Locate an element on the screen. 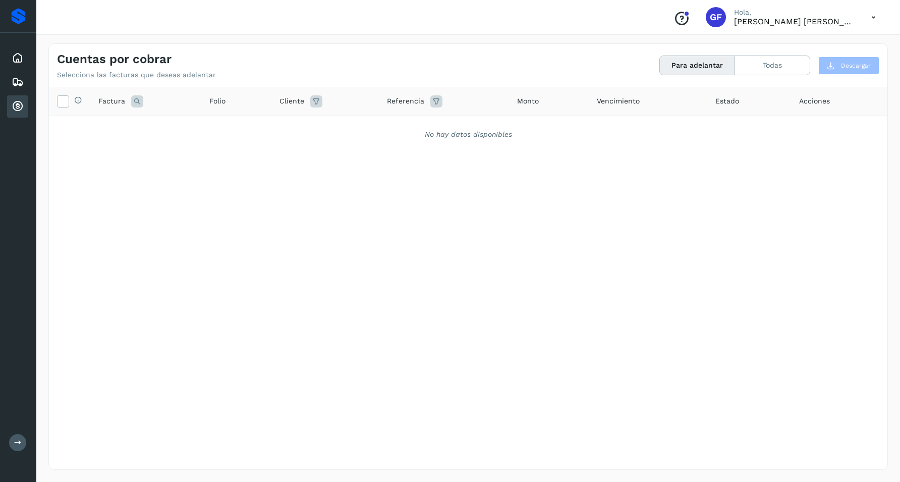 Image resolution: width=900 pixels, height=482 pixels. button: Para adelantar is located at coordinates (697, 65).